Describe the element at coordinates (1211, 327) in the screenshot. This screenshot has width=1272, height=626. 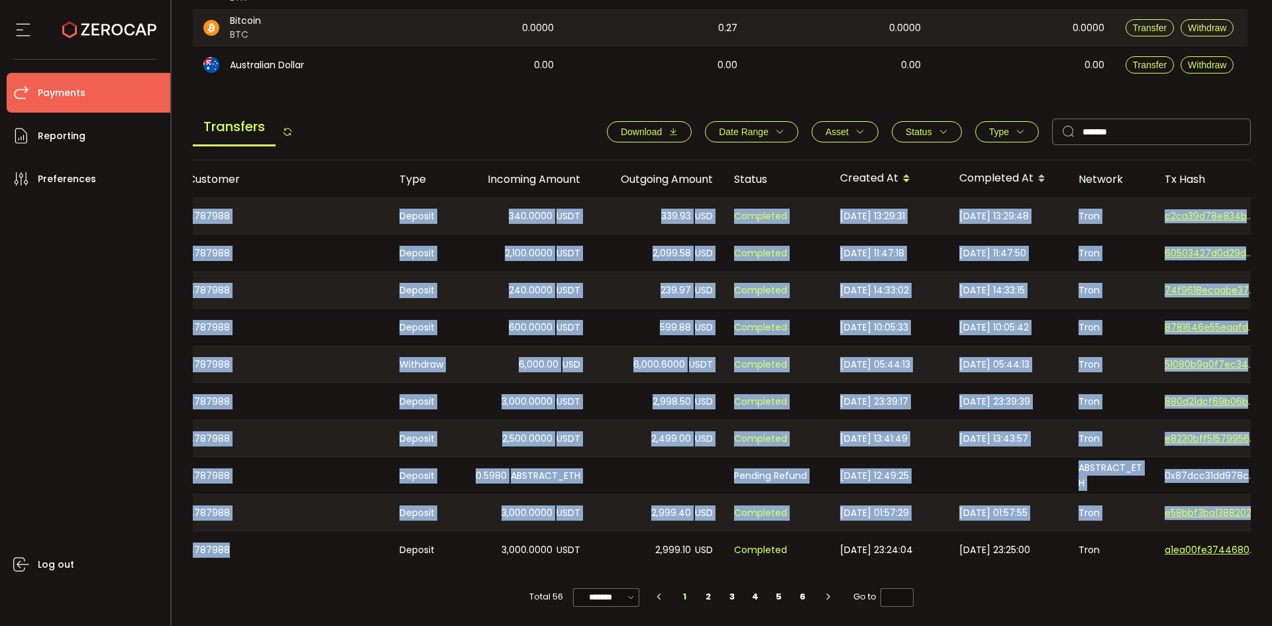
I see `span: 8781646e55eaafdb80ce5541e9ee3df83d52543242a7718017711da2e4f45e26` at that location.